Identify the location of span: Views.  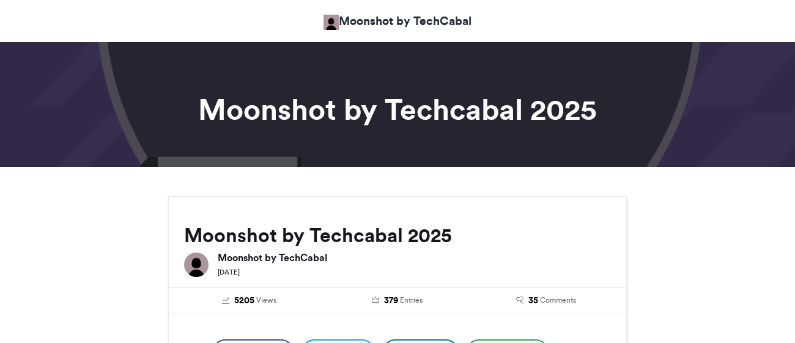
(266, 300).